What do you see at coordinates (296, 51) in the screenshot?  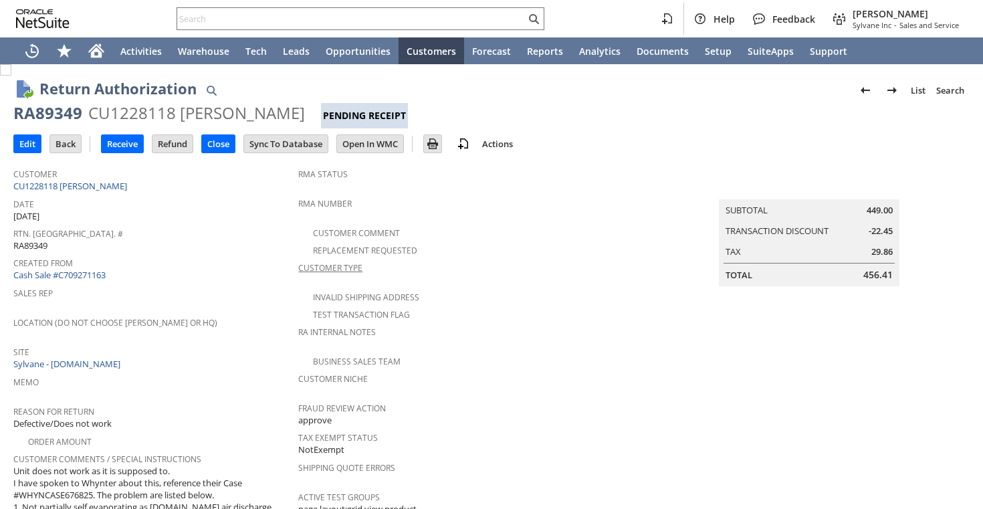 I see `span: Leads` at bounding box center [296, 51].